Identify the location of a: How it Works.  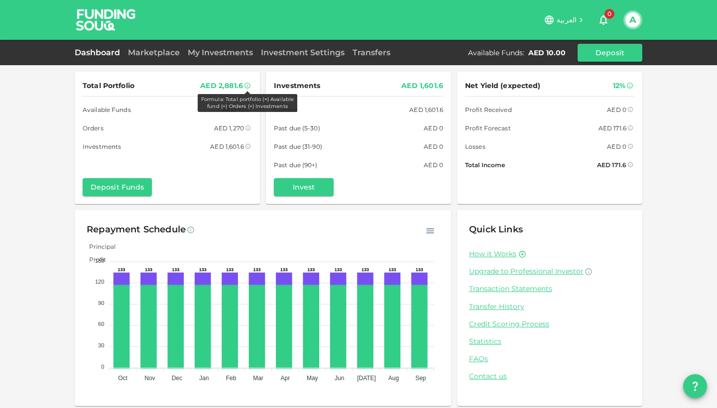
(492, 254).